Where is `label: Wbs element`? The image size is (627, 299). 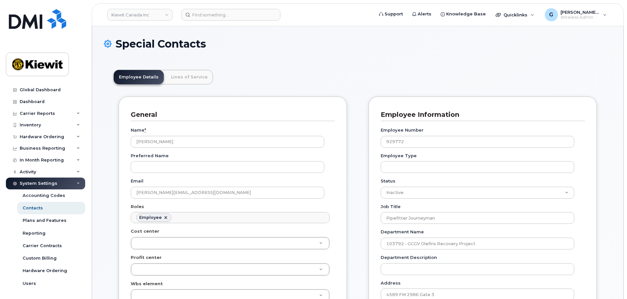 label: Wbs element is located at coordinates (147, 283).